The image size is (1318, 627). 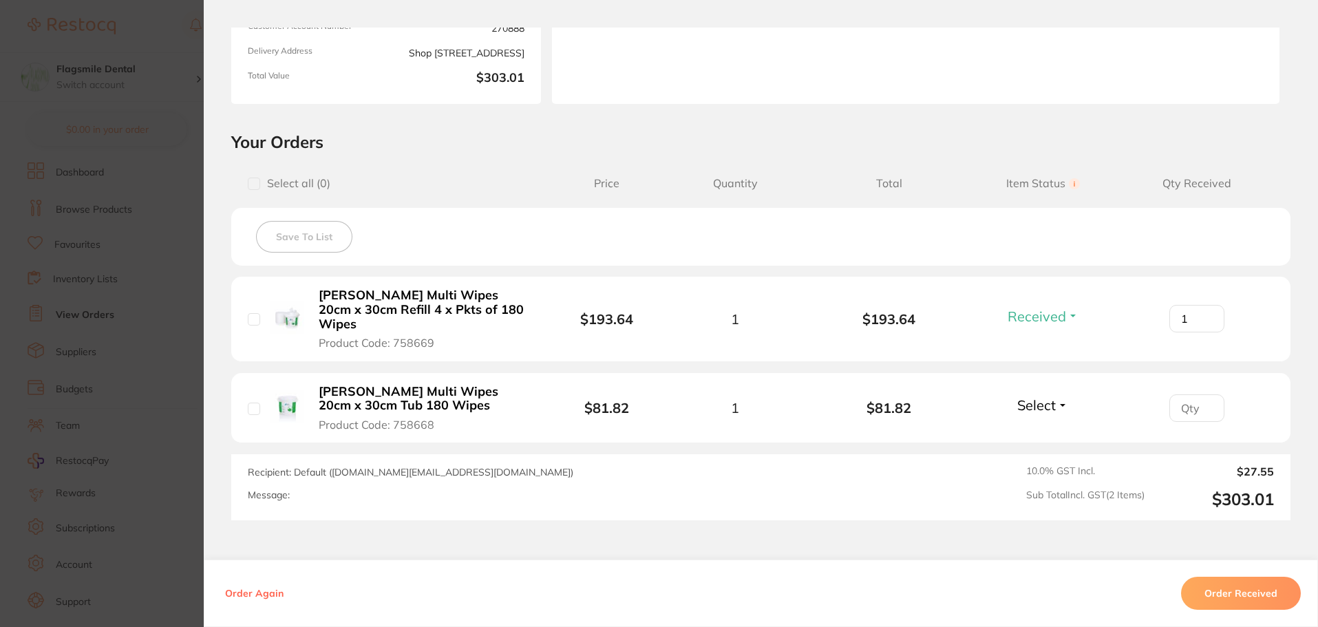 I want to click on span: Customer Account Number, so click(x=314, y=28).